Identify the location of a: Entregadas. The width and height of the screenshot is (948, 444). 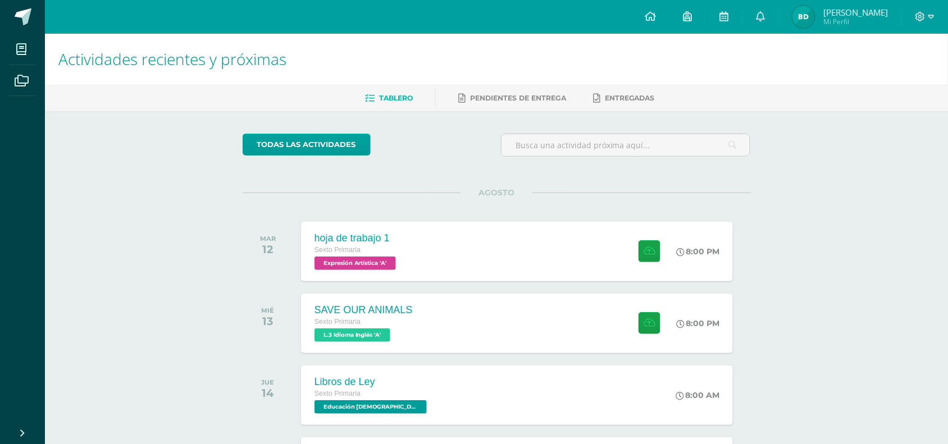
(624, 98).